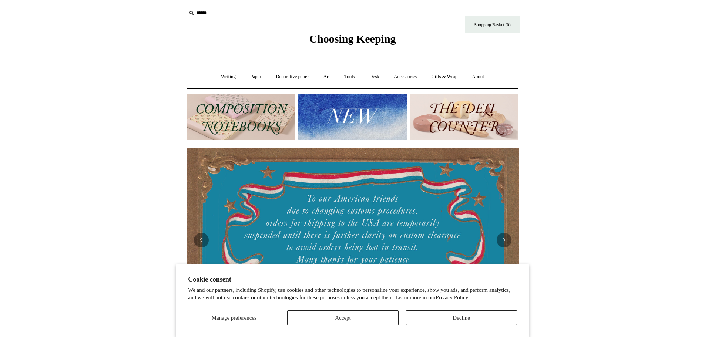  I want to click on a: The Deli Counter, so click(464, 117).